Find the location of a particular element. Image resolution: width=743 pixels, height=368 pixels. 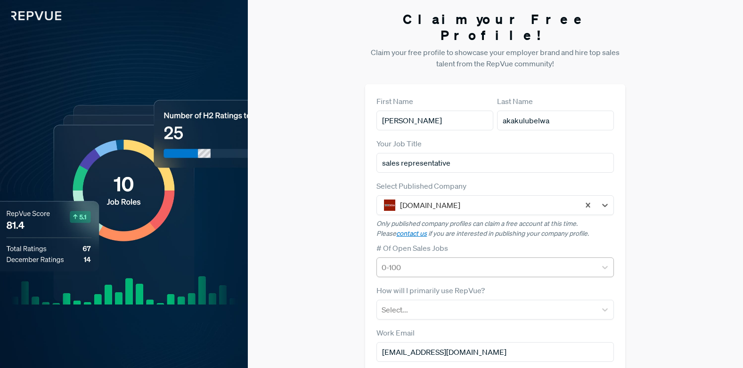

input: Last Name is located at coordinates (555, 121).